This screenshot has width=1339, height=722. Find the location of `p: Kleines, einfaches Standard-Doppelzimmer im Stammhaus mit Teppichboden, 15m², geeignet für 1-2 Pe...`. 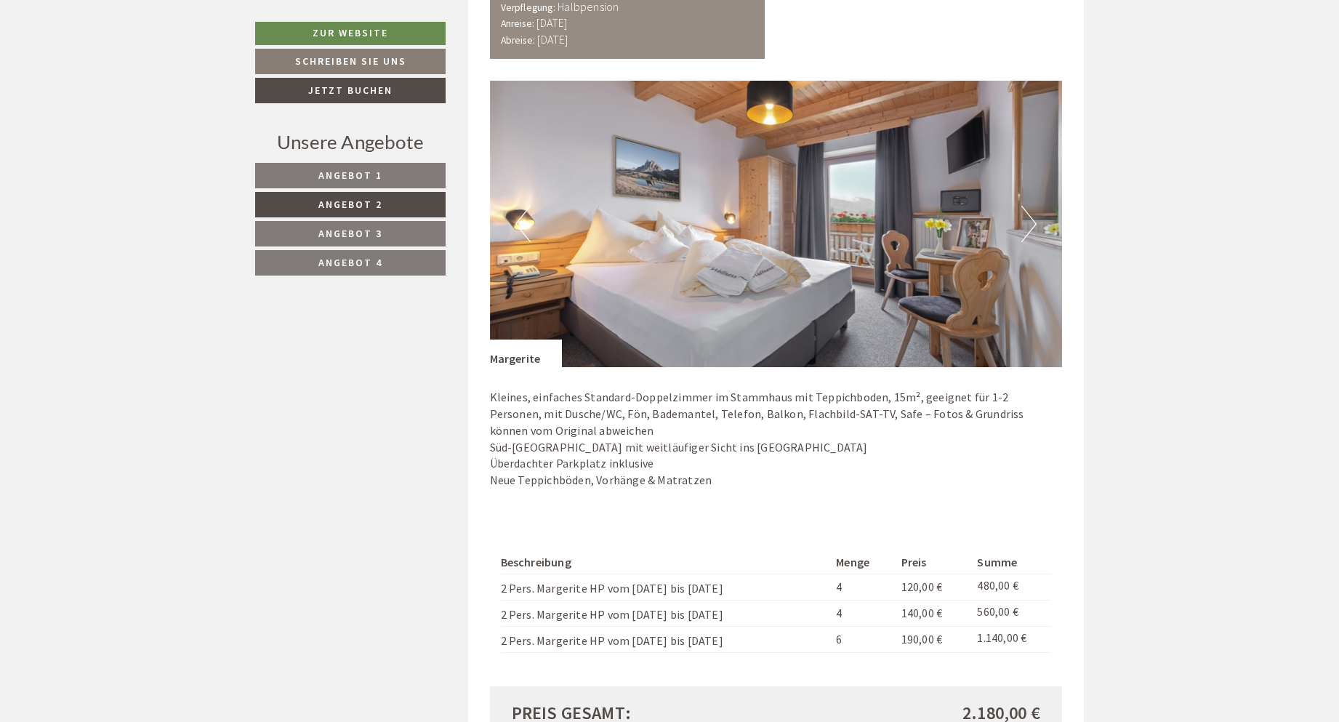

p: Kleines, einfaches Standard-Doppelzimmer im Stammhaus mit Teppichboden, 15m², geeignet für 1-2 Pe... is located at coordinates (777, 438).